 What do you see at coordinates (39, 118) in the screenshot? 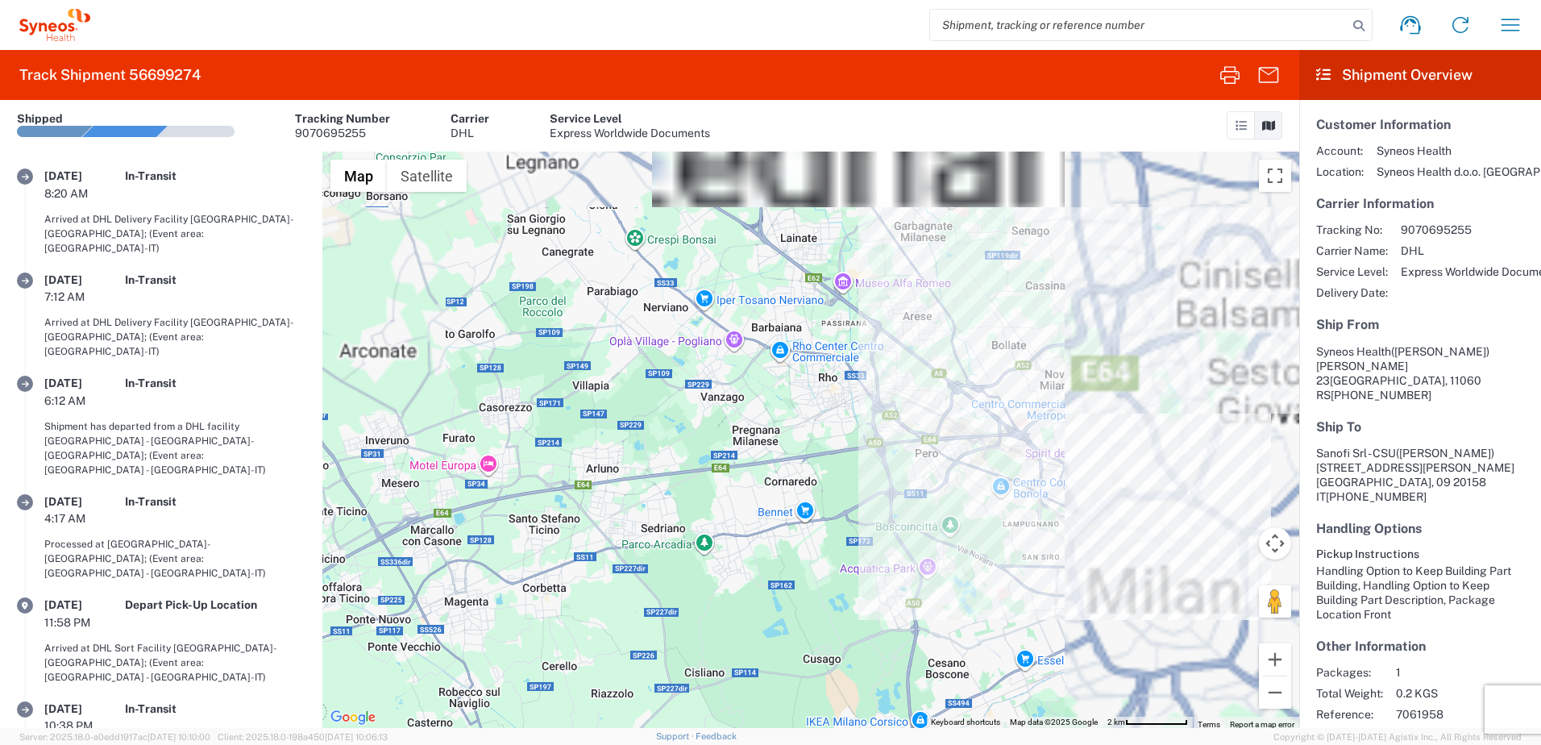
I see `div: Shipped` at bounding box center [39, 118].